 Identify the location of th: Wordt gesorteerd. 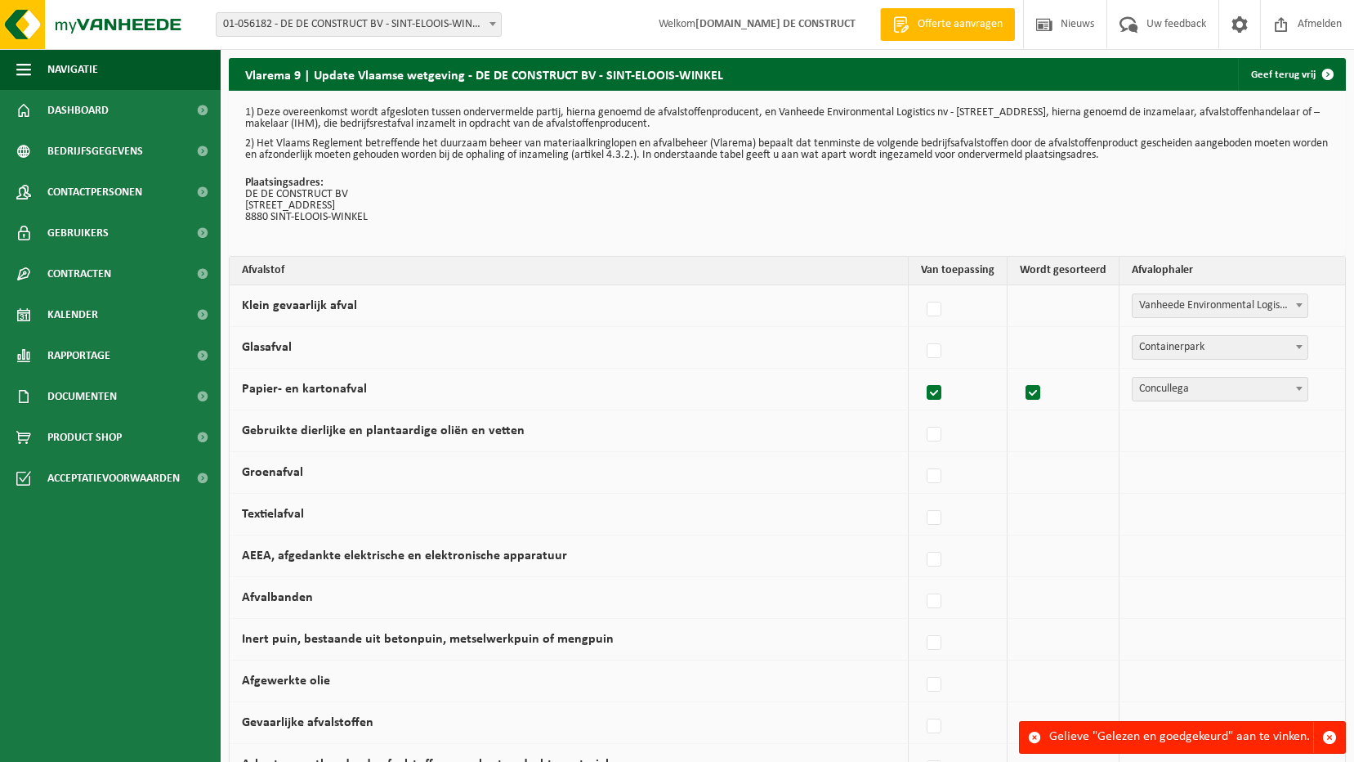
(1063, 271).